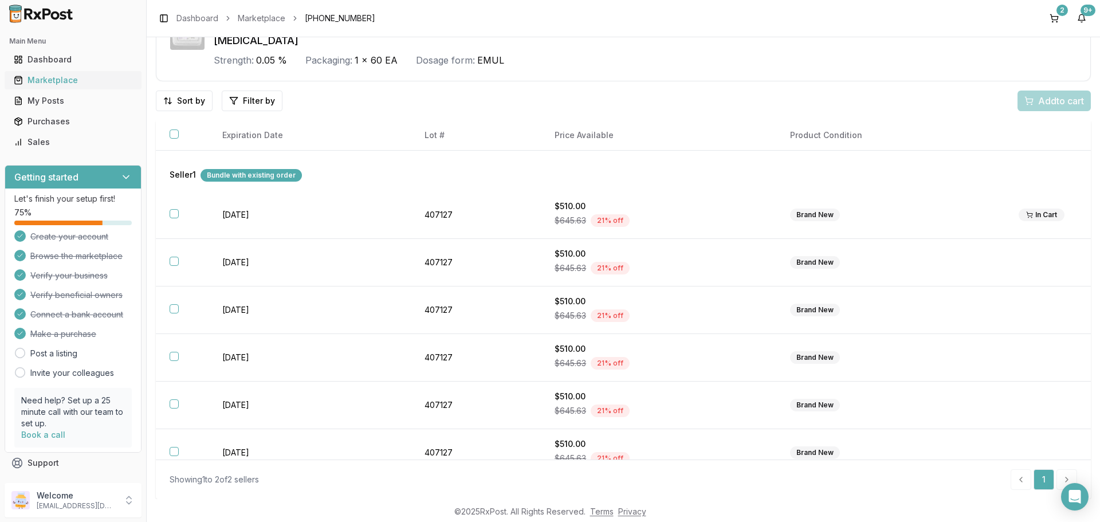 The height and width of the screenshot is (522, 1100). I want to click on div: Purchases, so click(73, 121).